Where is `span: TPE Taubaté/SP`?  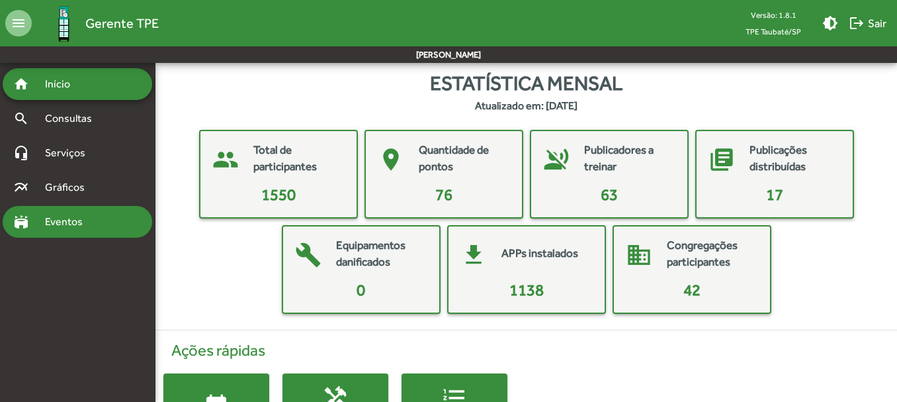
span: TPE Taubaté/SP is located at coordinates (774, 31).